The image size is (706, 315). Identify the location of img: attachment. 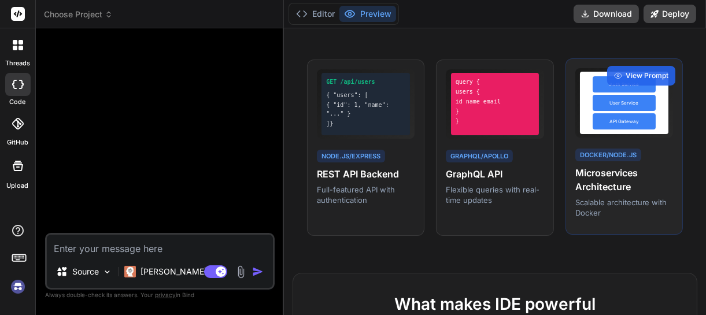
(240, 272).